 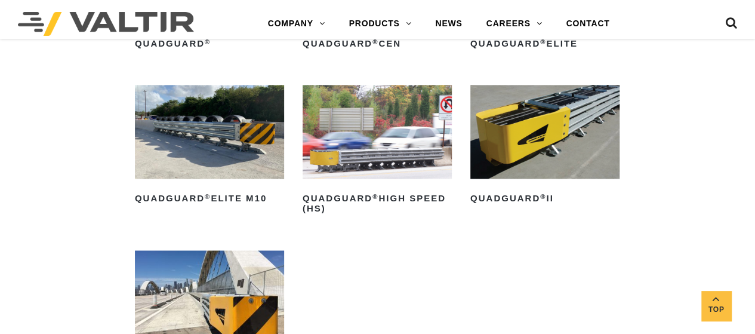 I want to click on a: CONTACT, so click(x=587, y=24).